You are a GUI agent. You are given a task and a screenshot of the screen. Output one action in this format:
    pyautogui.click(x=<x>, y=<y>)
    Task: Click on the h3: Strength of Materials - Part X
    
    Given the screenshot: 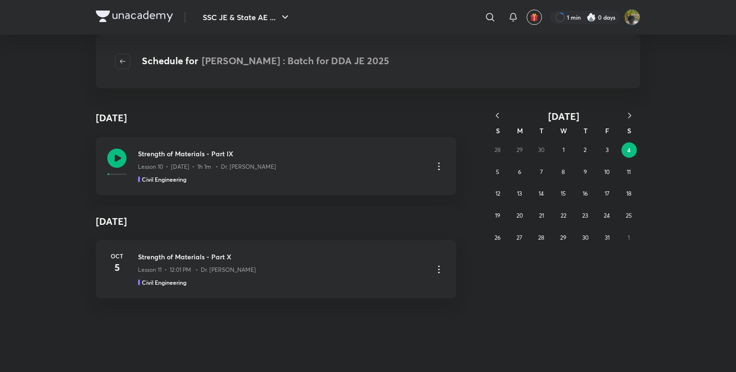 What is the action you would take?
    pyautogui.click(x=282, y=256)
    